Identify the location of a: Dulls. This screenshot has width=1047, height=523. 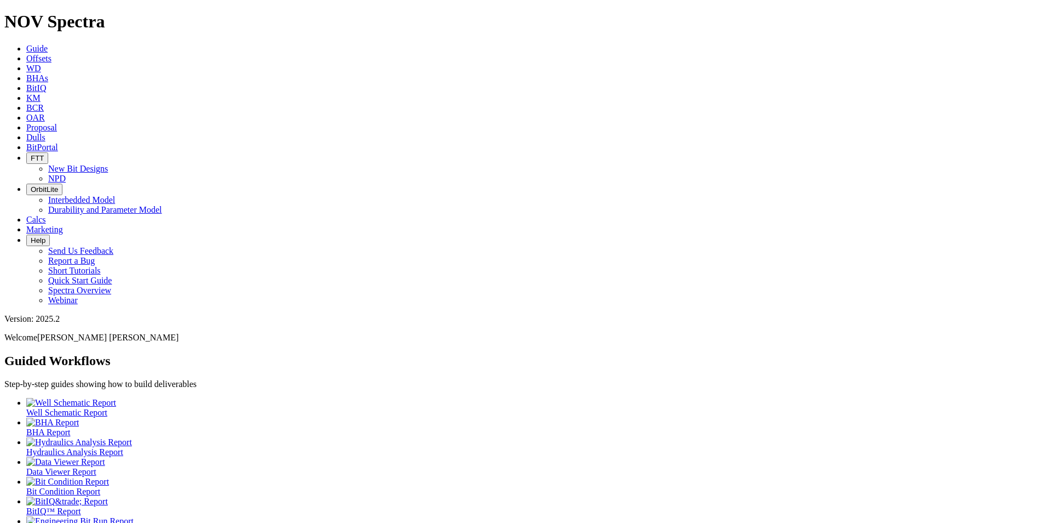
(36, 137).